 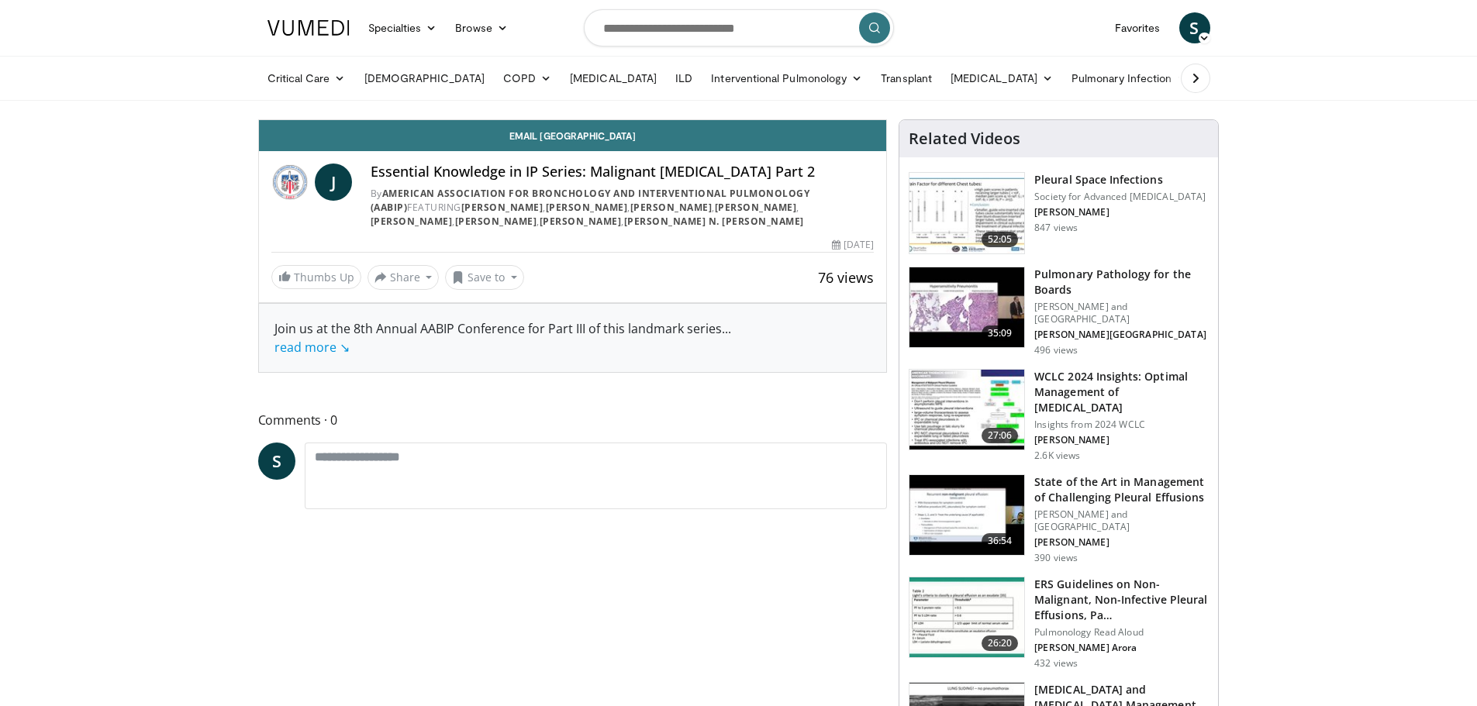 I want to click on a: 26:20 ERS Guidelines on Non-Malignant, Non-Infective Pleural Effusions, Pa… Pulmonology Read Alou..., so click(x=1058, y=623).